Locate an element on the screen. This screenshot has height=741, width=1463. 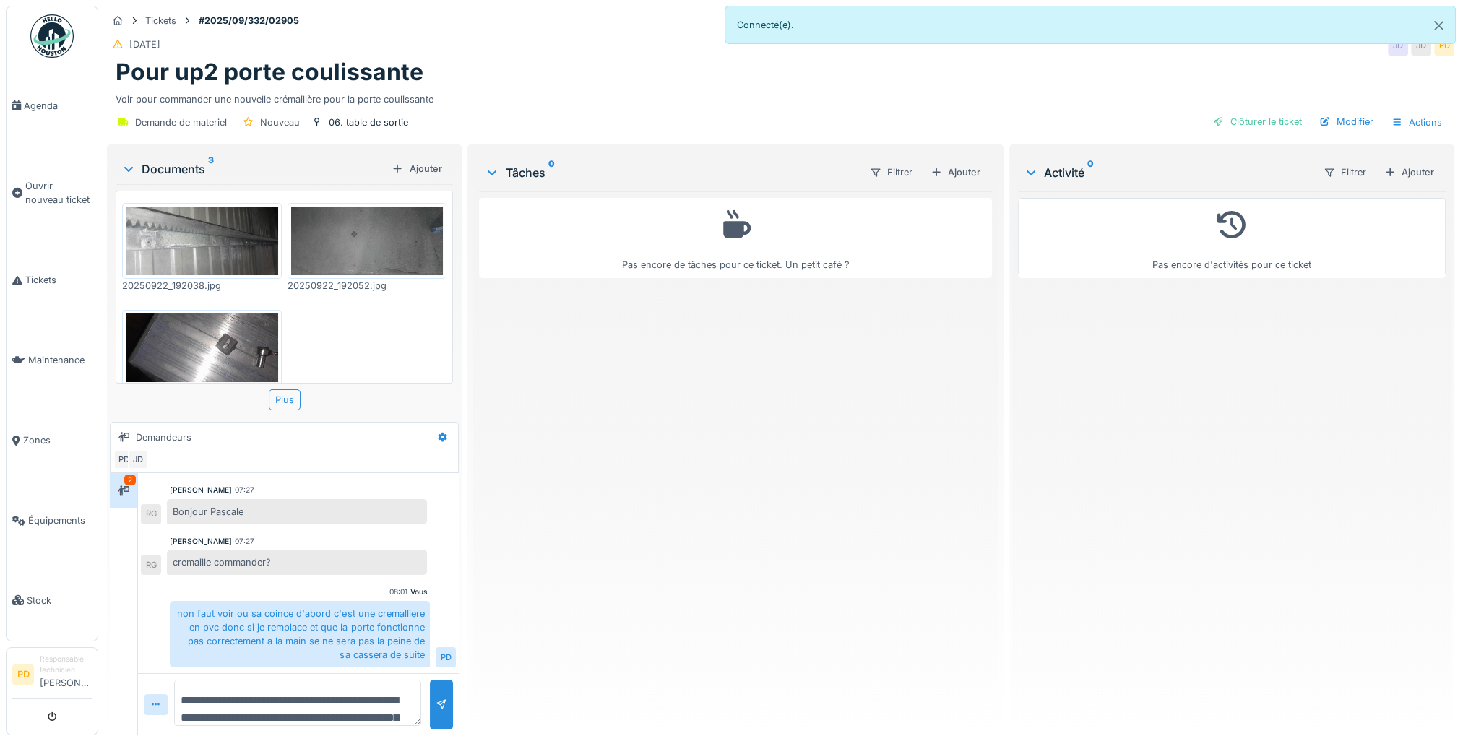
div: Modifier is located at coordinates (1346, 121).